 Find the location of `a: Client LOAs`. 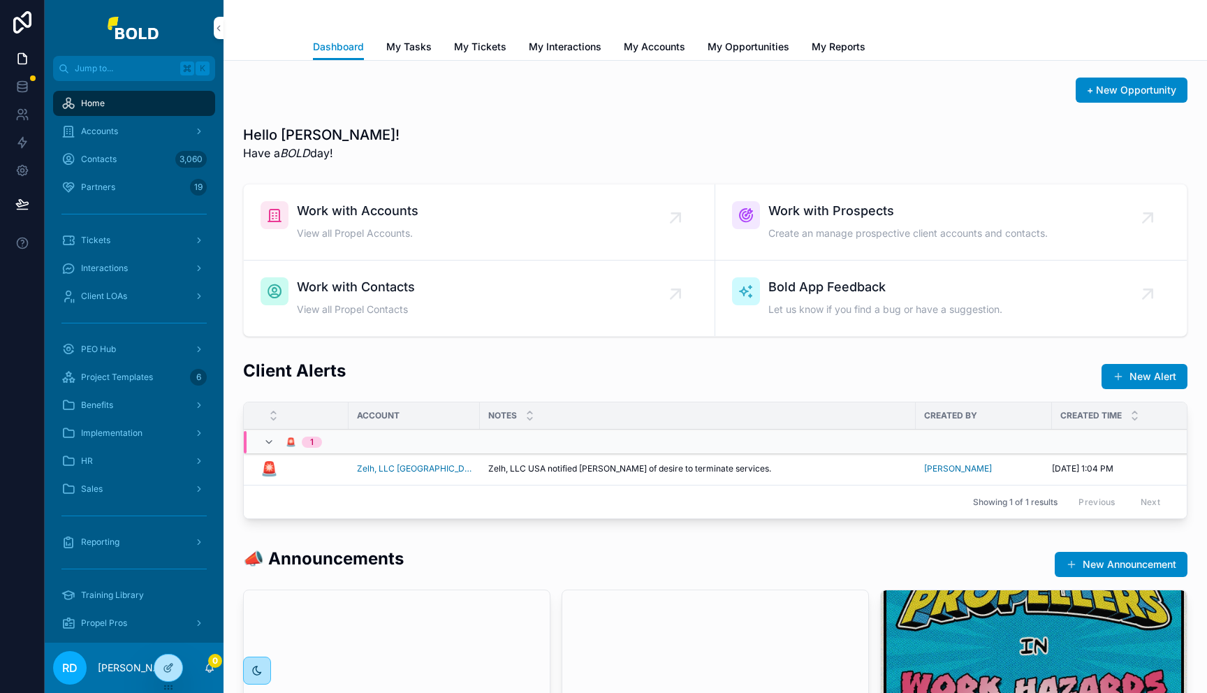

a: Client LOAs is located at coordinates (134, 296).